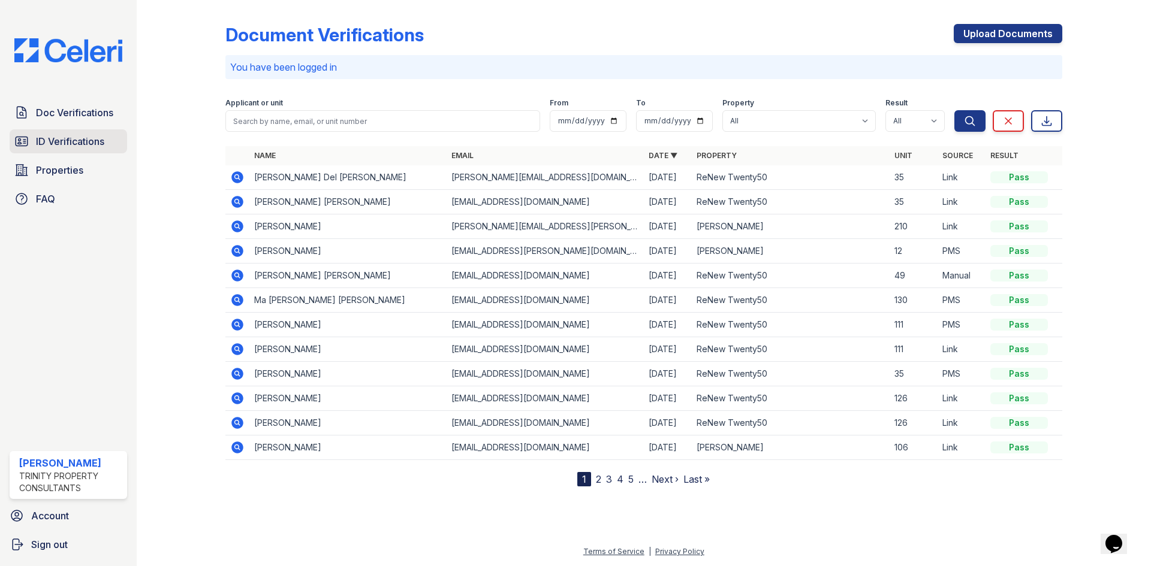  I want to click on button: Sign out, so click(68, 545).